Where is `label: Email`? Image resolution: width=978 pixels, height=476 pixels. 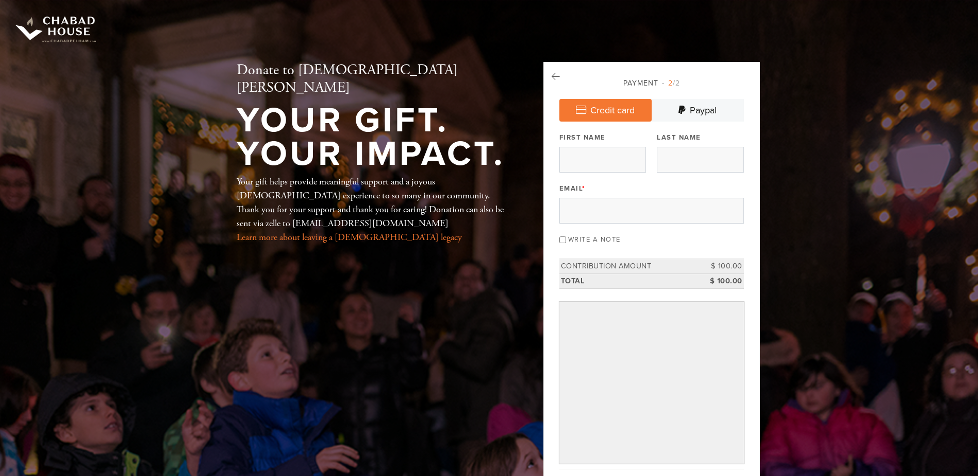
label: Email is located at coordinates (572, 189).